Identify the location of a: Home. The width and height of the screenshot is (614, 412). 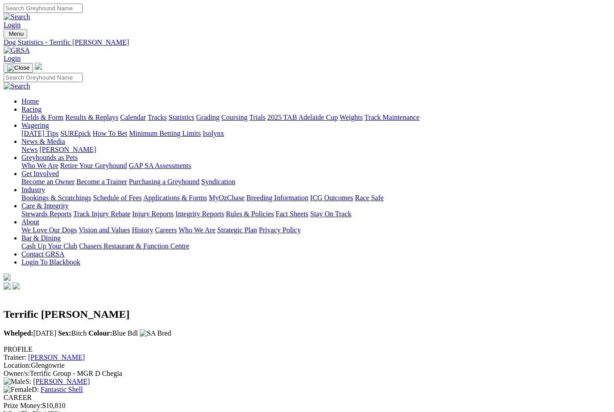
(30, 101).